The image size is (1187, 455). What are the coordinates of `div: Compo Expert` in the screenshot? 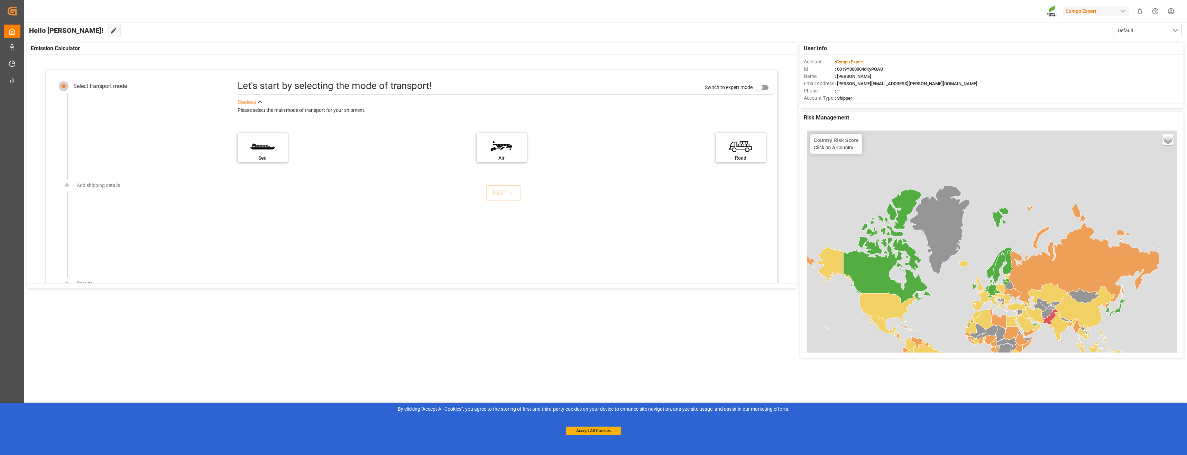 It's located at (1096, 11).